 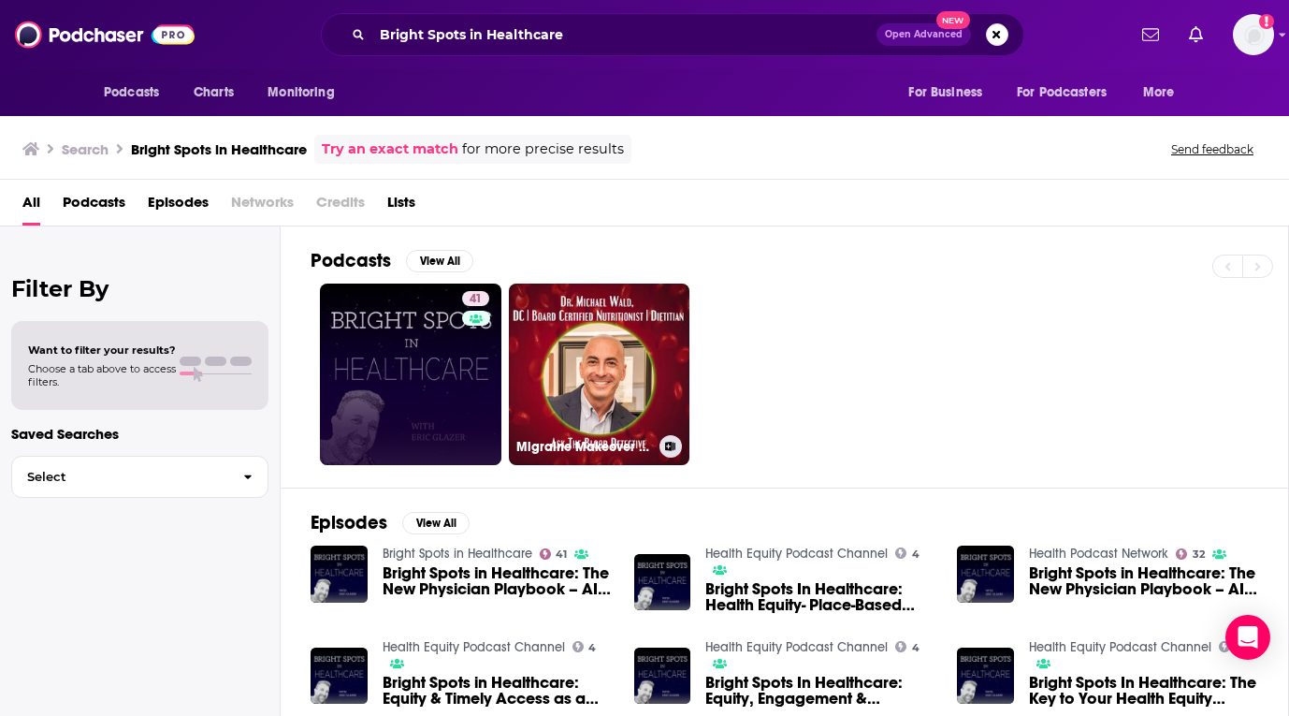 I want to click on h2: Filter By, so click(x=139, y=288).